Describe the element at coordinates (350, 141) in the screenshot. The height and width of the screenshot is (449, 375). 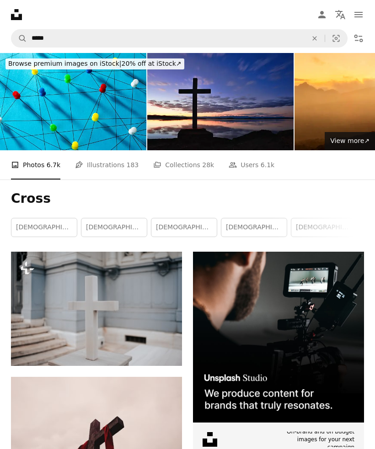
I see `a: View more↗` at that location.